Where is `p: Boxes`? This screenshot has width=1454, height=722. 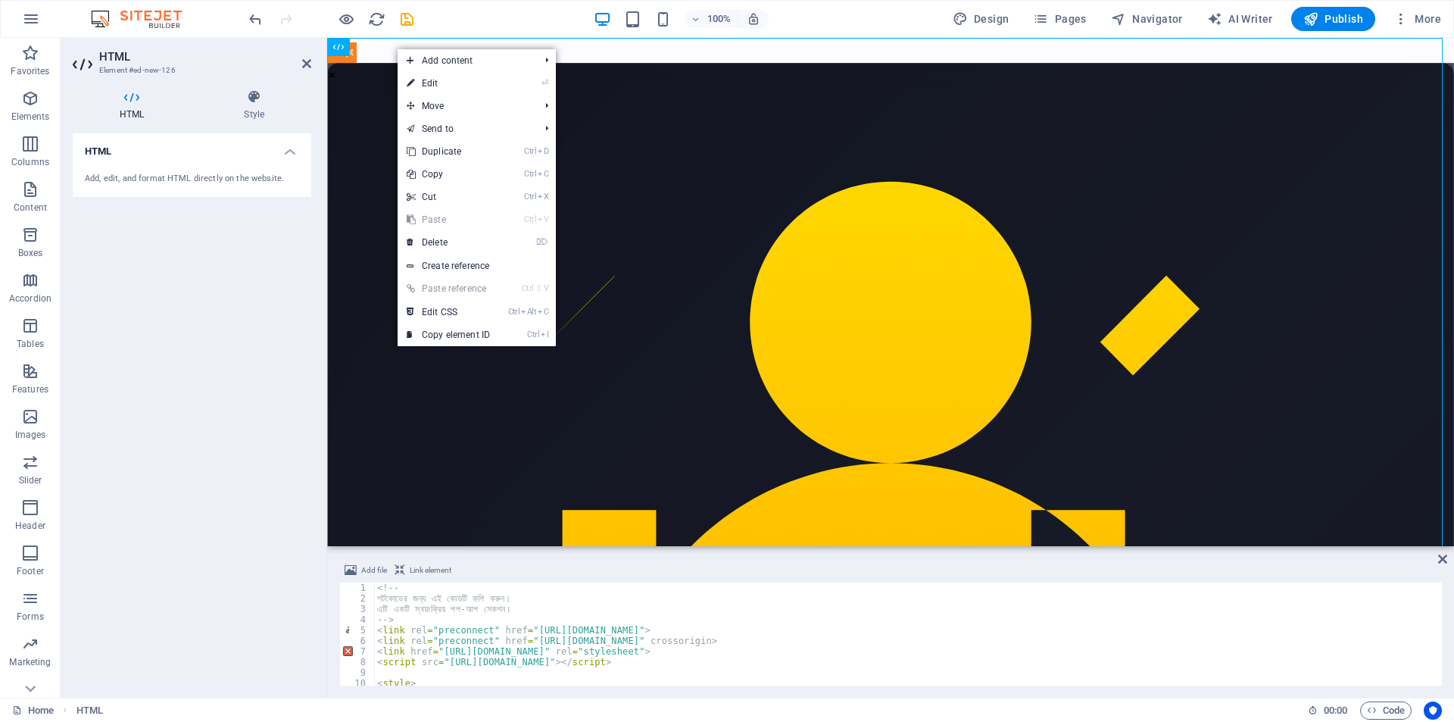
p: Boxes is located at coordinates (30, 253).